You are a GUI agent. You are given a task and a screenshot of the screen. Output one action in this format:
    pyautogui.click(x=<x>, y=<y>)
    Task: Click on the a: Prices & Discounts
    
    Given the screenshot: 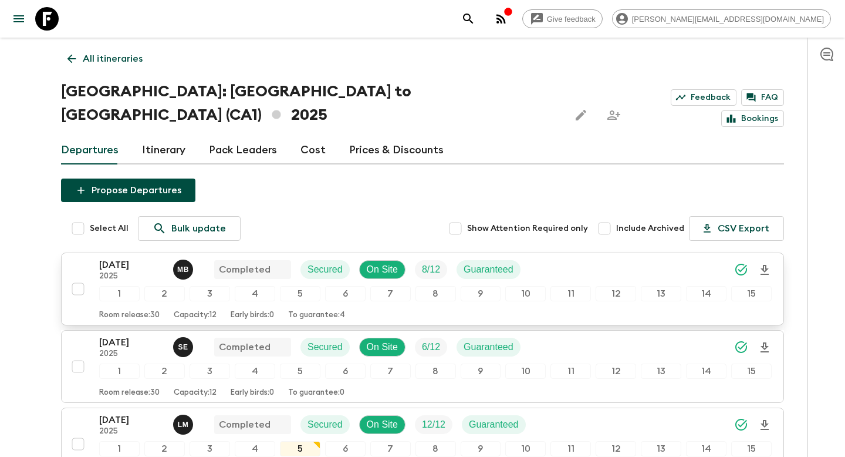 What is the action you would take?
    pyautogui.click(x=396, y=150)
    